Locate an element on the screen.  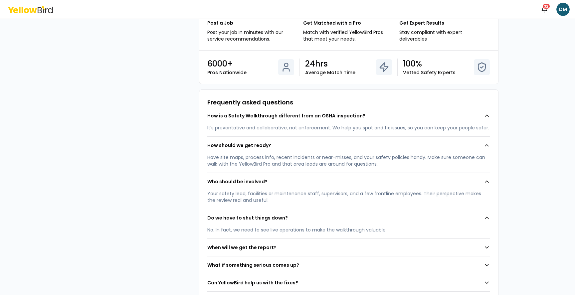
p: Match with verified YellowBird Pros that meet your needs. is located at coordinates (349, 36).